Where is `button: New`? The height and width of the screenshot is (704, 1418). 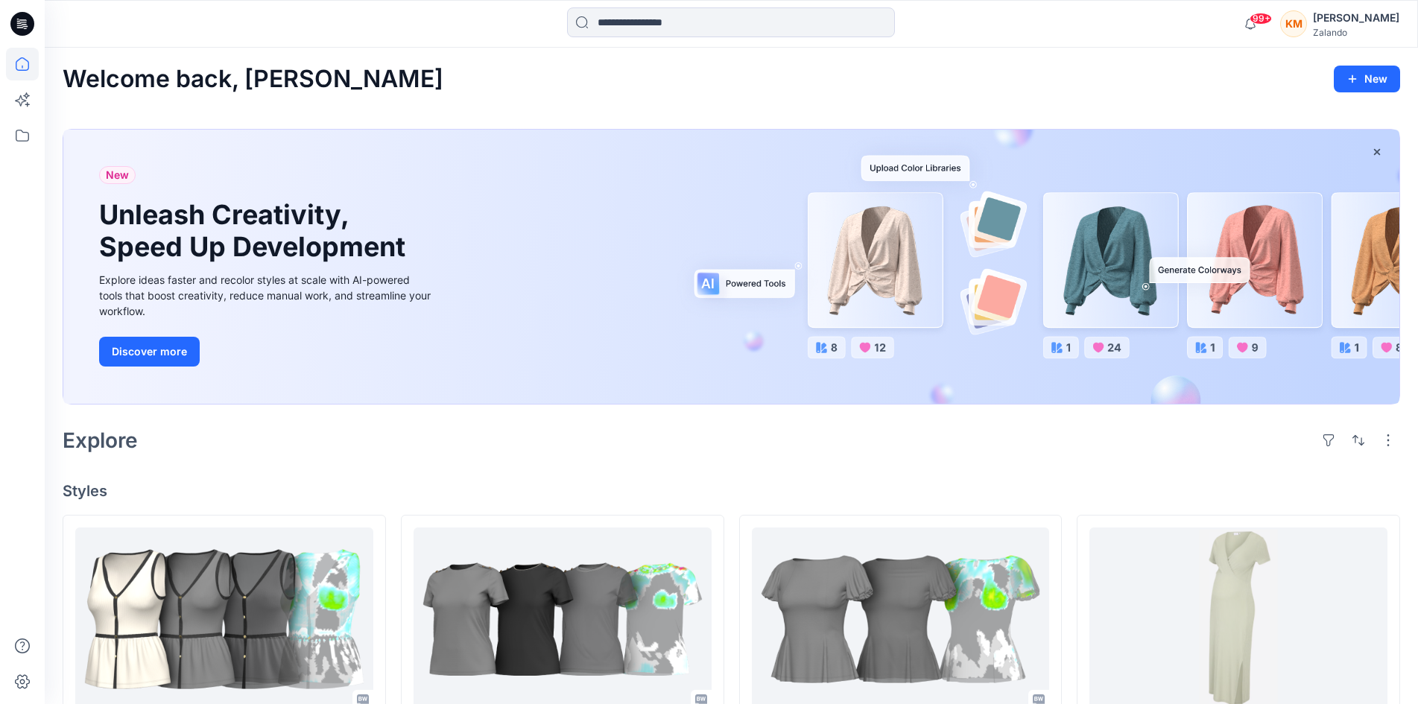 button: New is located at coordinates (1367, 79).